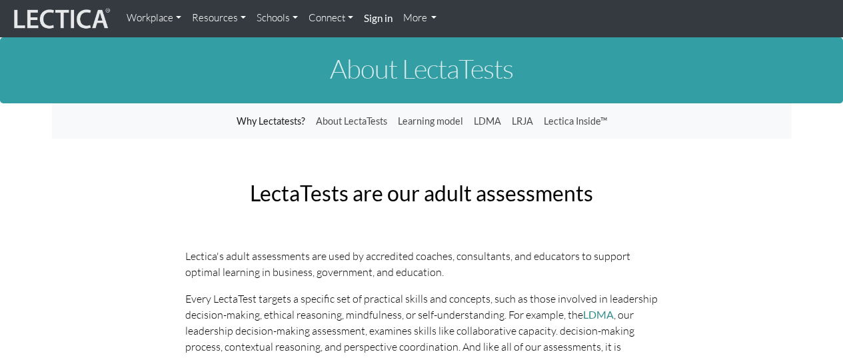  Describe the element at coordinates (422, 69) in the screenshot. I see `h1: About LectaTests` at that location.